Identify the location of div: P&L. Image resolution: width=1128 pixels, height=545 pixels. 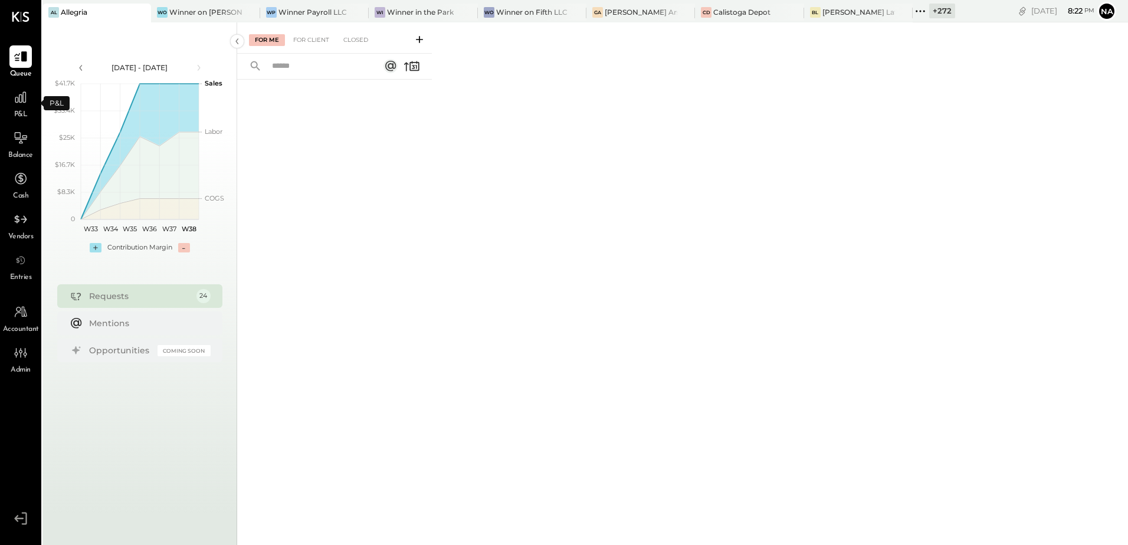
(57, 103).